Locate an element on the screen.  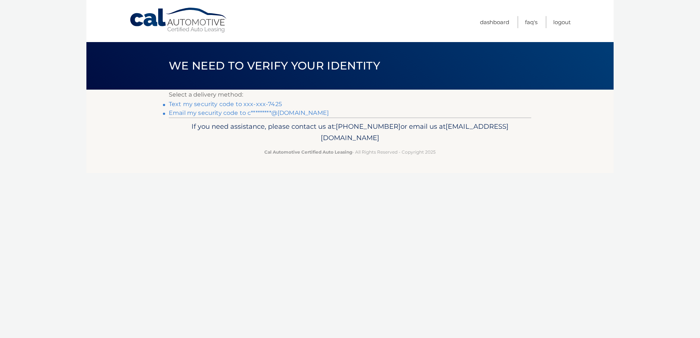
p: Select a delivery method: is located at coordinates (350, 95).